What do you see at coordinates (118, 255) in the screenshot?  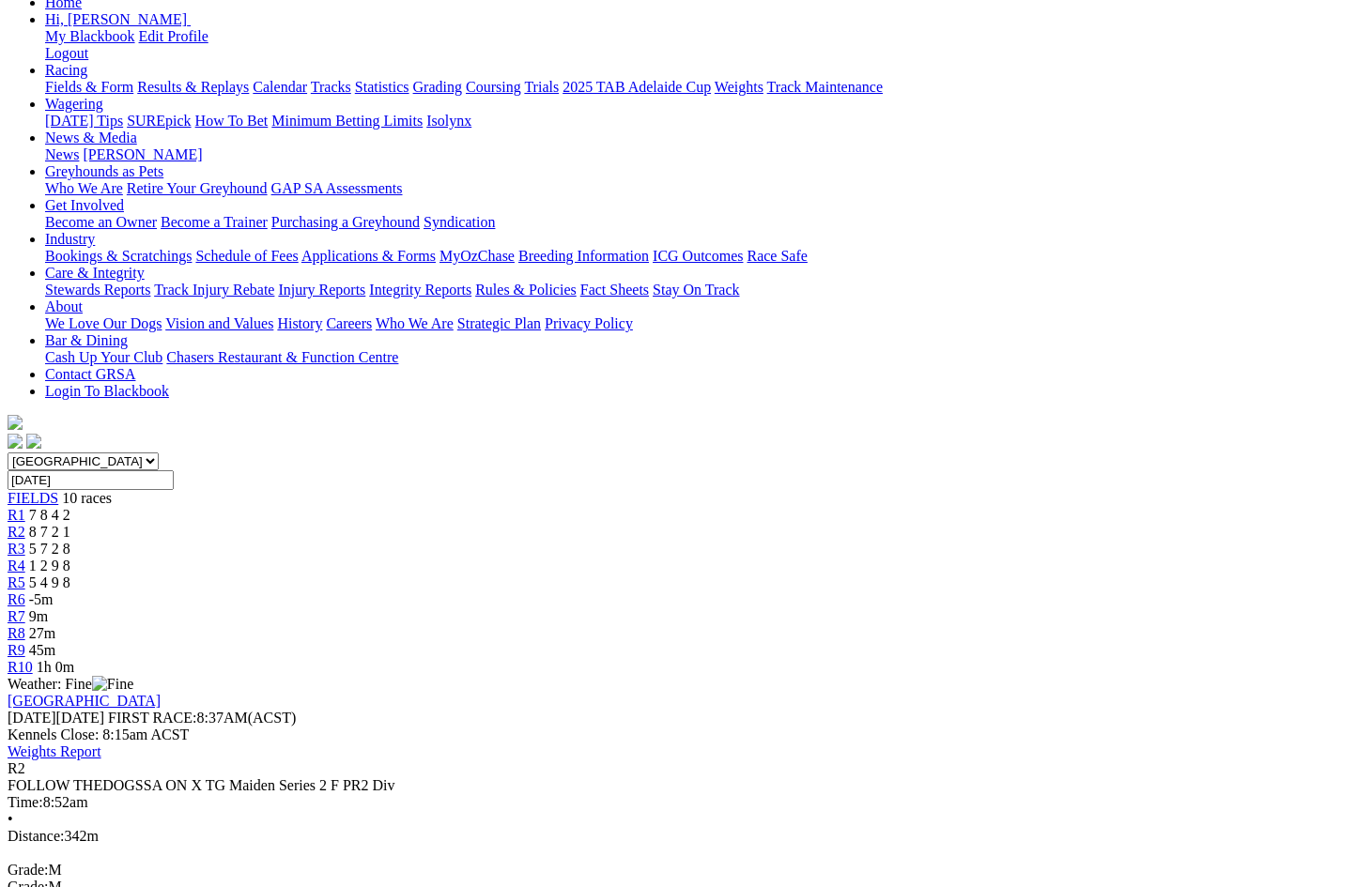 I see `a: Bookings & Scratchings` at bounding box center [118, 255].